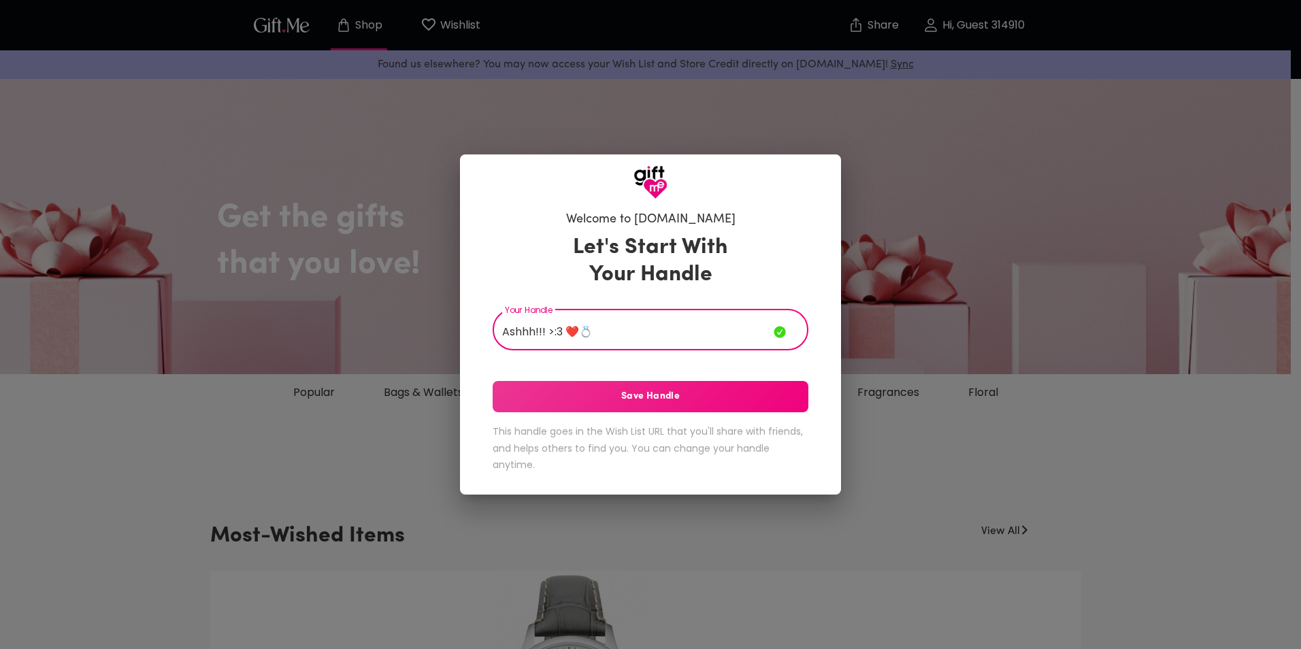 This screenshot has height=649, width=1301. I want to click on input: Your Handle, so click(633, 331).